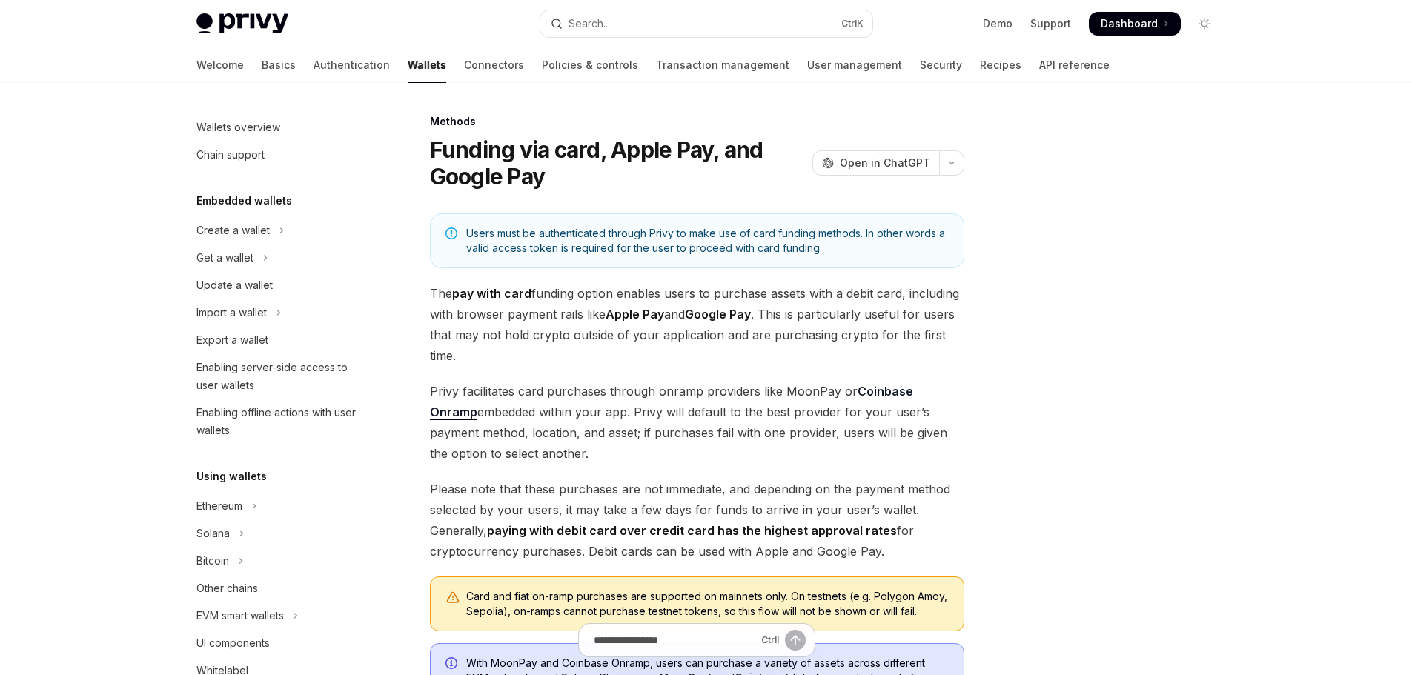 The height and width of the screenshot is (675, 1412). What do you see at coordinates (1001, 65) in the screenshot?
I see `a: Recipes` at bounding box center [1001, 65].